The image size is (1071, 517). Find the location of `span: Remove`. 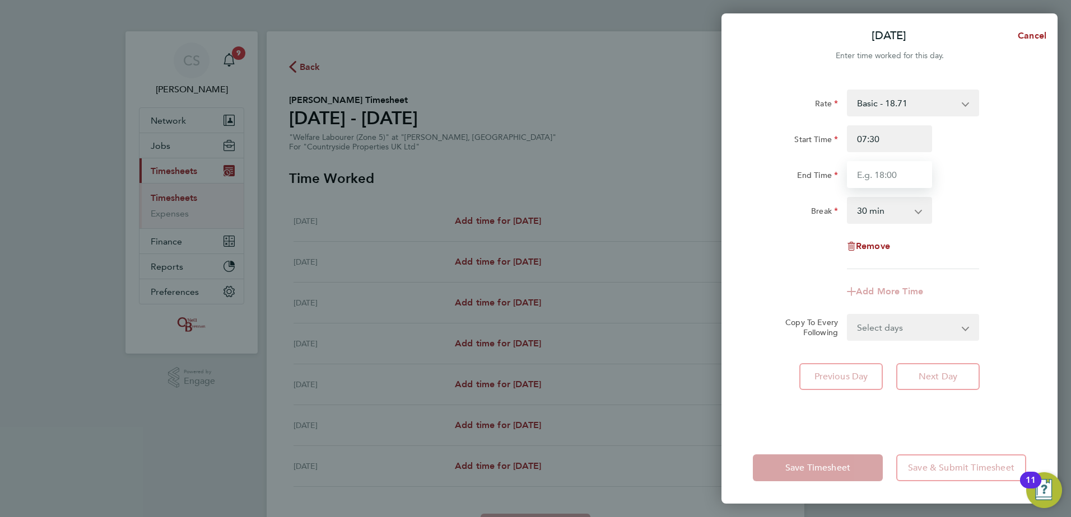

span: Remove is located at coordinates (872, 246).